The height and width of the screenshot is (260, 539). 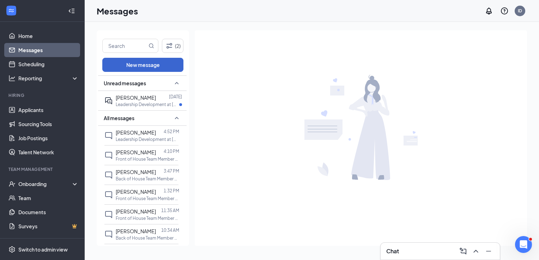 I want to click on h3: Chat, so click(x=393, y=251).